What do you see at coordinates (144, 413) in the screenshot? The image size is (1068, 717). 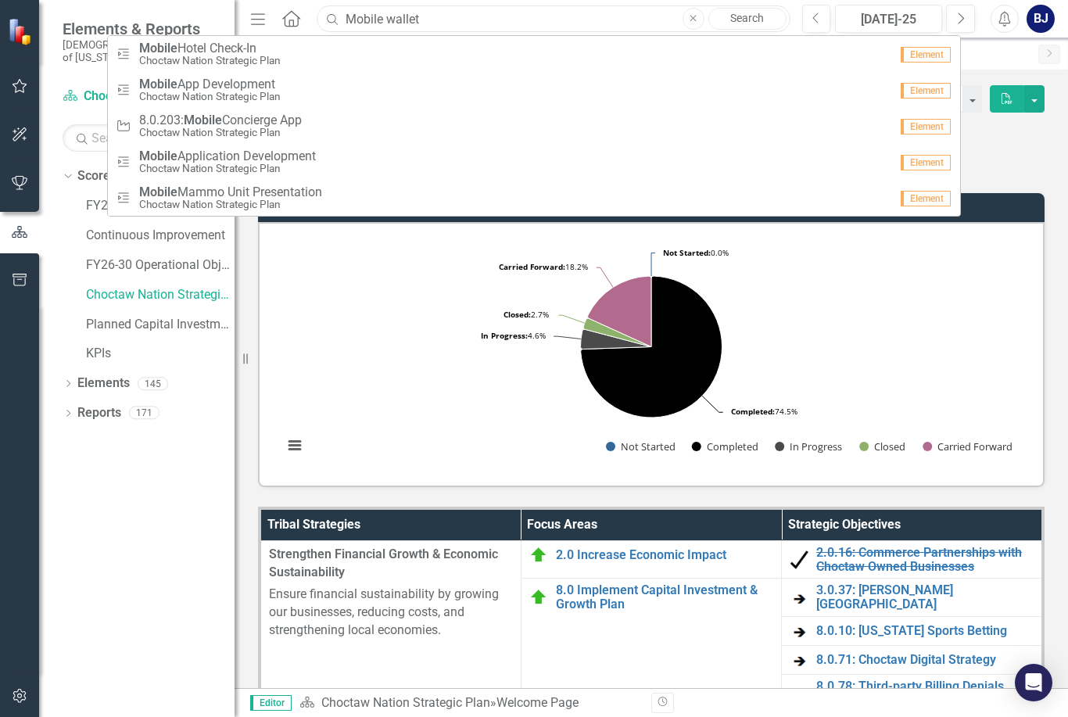 I see `div: 171` at bounding box center [144, 413].